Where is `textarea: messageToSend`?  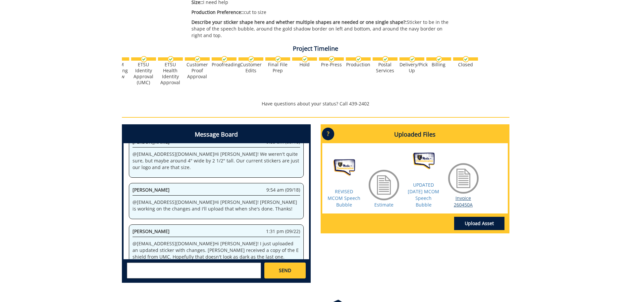
textarea: messageToSend is located at coordinates (194, 270).